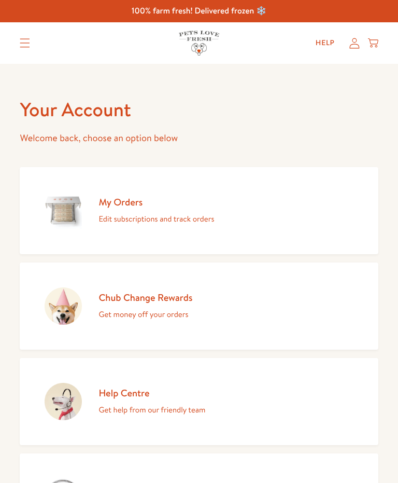 The height and width of the screenshot is (483, 398). Describe the element at coordinates (145, 314) in the screenshot. I see `p: Get money off your orders` at that location.